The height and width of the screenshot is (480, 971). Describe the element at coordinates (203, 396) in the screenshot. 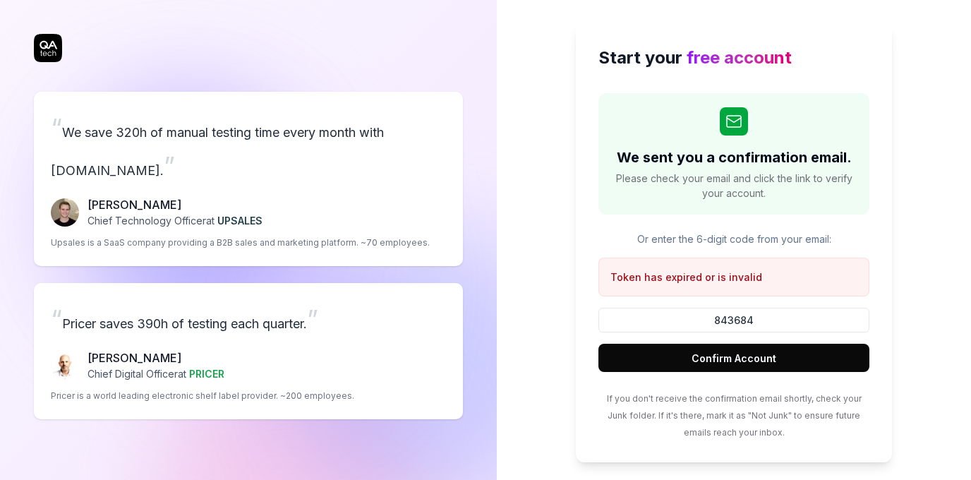

I see `p: Pricer is a world leading electronic shelf label provider. ~200 employees.` at that location.